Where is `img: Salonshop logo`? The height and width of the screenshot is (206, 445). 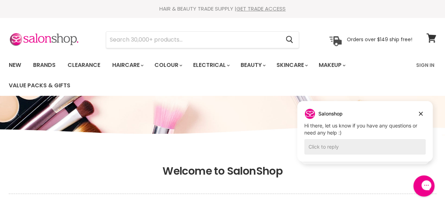
img: Salonshop logo is located at coordinates (18, 32).